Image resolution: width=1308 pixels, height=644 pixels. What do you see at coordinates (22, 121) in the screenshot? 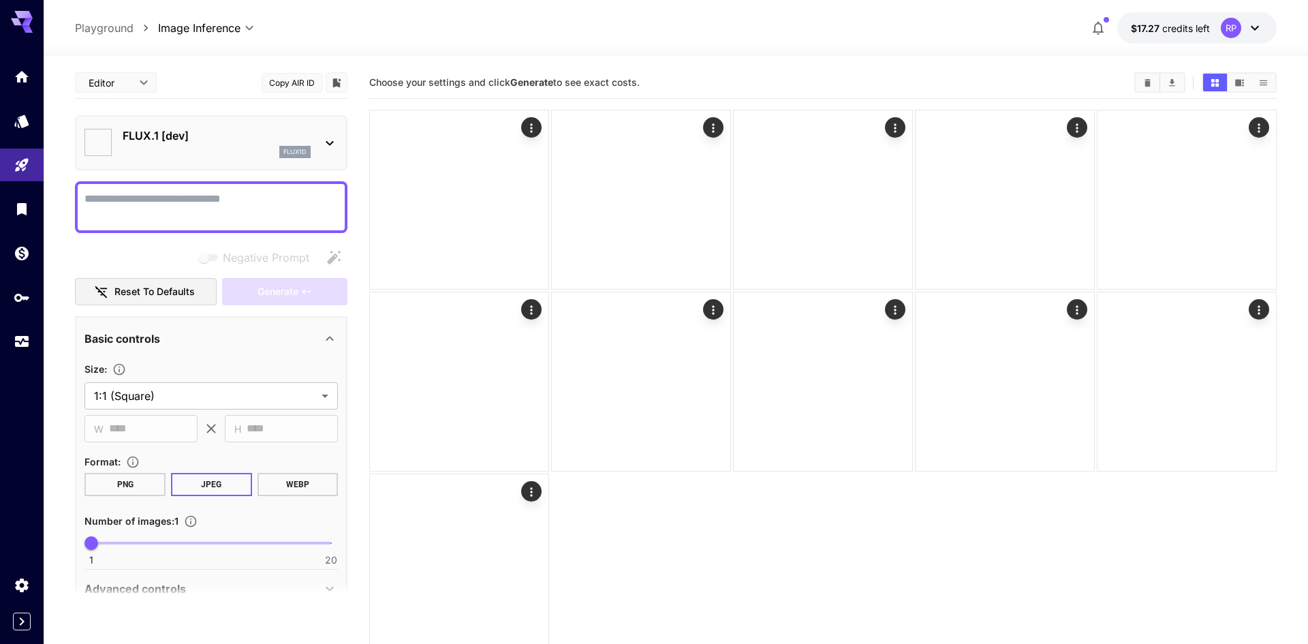
I see `div: Models` at bounding box center [22, 121].